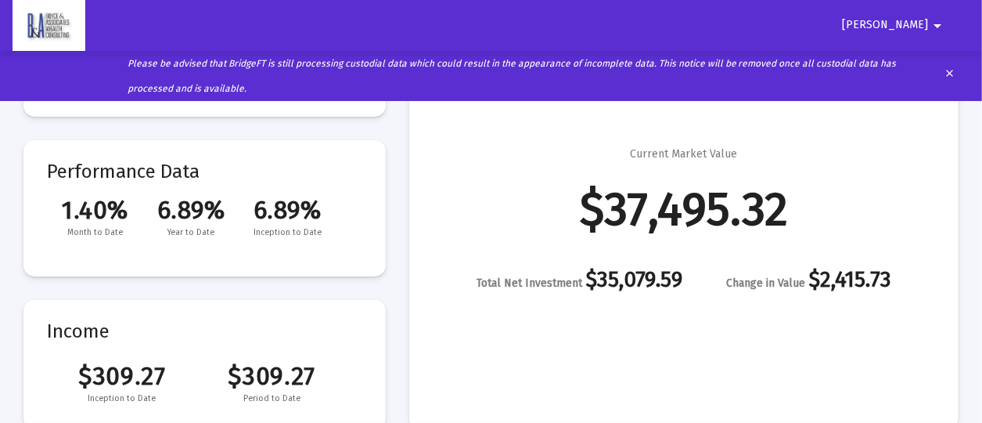 The width and height of the screenshot is (982, 423). What do you see at coordinates (766, 283) in the screenshot?
I see `span: Change in Value` at bounding box center [766, 283].